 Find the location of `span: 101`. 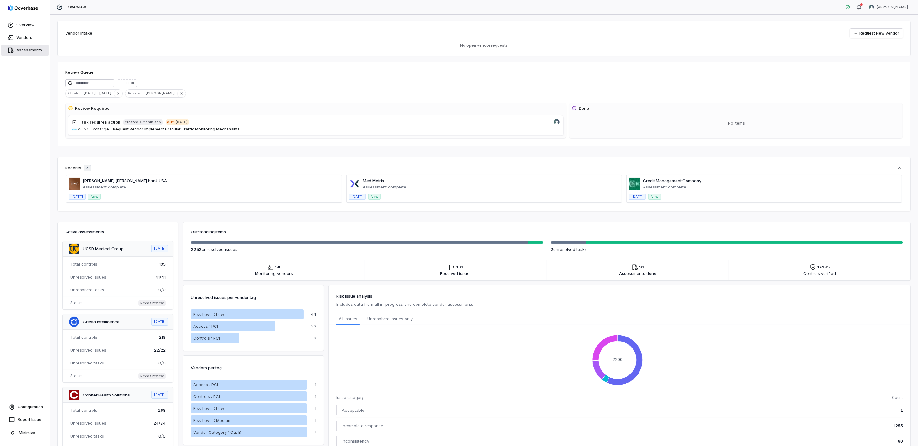

span: 101 is located at coordinates (460, 267).